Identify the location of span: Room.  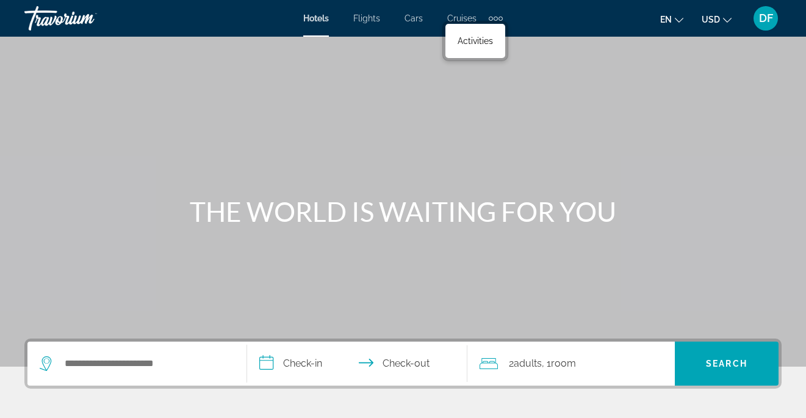
(563, 363).